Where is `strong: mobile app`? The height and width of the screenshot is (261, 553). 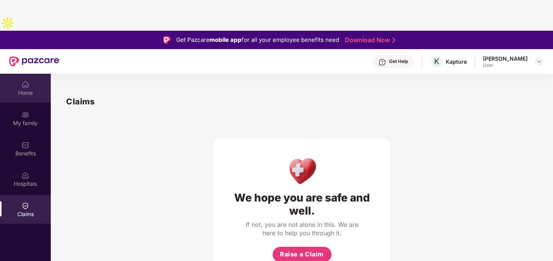
strong: mobile app is located at coordinates (225, 40).